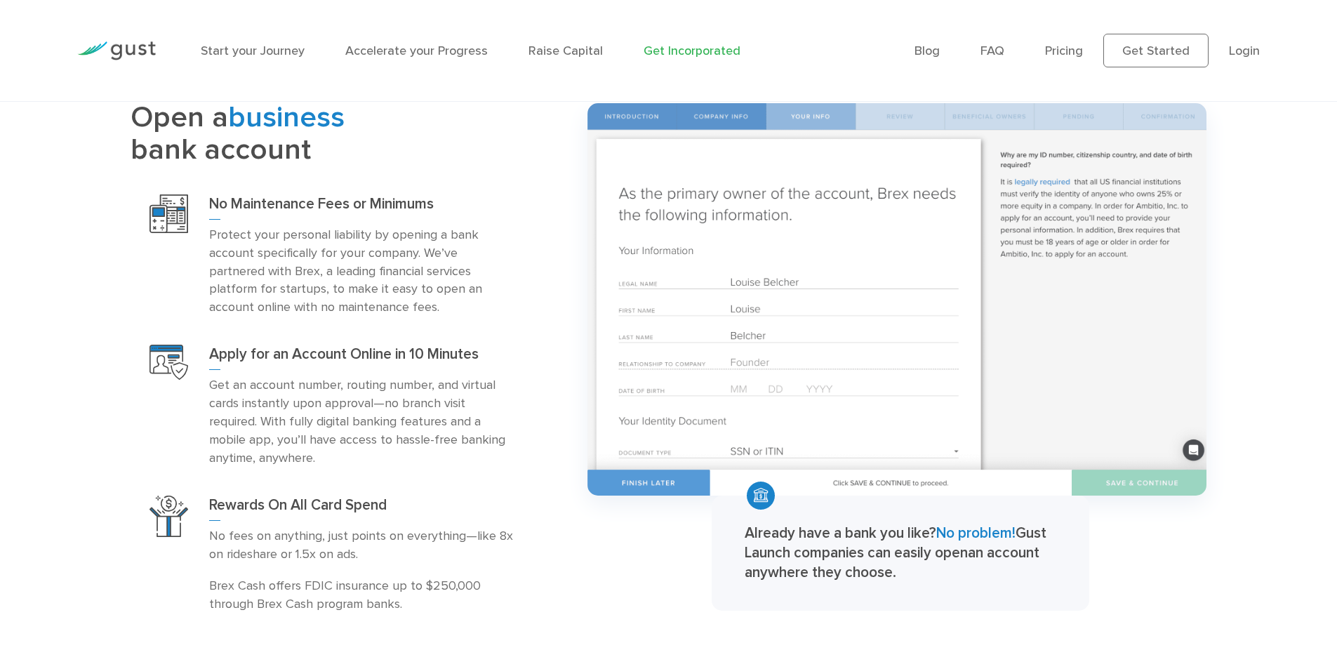  What do you see at coordinates (168, 362) in the screenshot?
I see `img: Open Account` at bounding box center [168, 362].